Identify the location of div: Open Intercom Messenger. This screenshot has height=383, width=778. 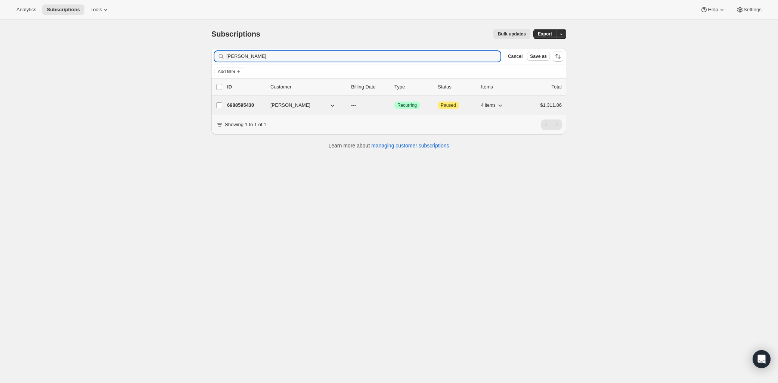
(762, 359).